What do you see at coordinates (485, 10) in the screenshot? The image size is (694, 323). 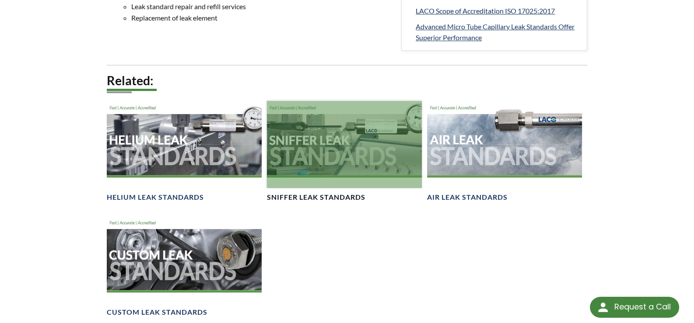 I see `span: LACO Scope of Accreditation ISO 17025:2017` at bounding box center [485, 10].